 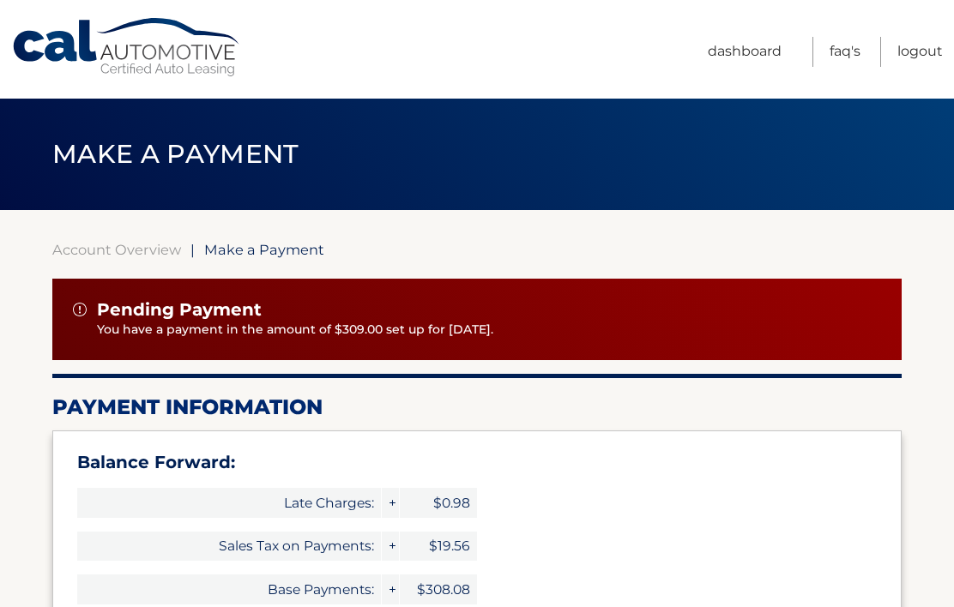 I want to click on span: Pending Payment, so click(x=179, y=310).